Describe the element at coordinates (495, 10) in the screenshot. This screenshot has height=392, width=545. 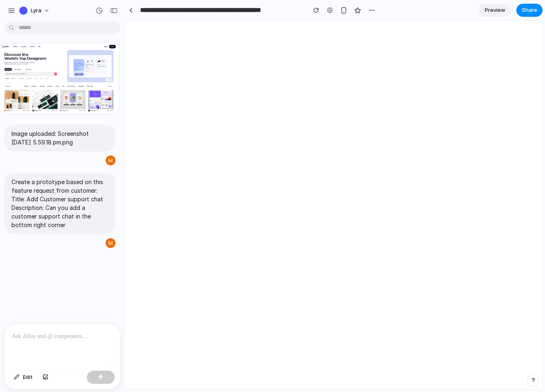
I see `a: Preview` at that location.